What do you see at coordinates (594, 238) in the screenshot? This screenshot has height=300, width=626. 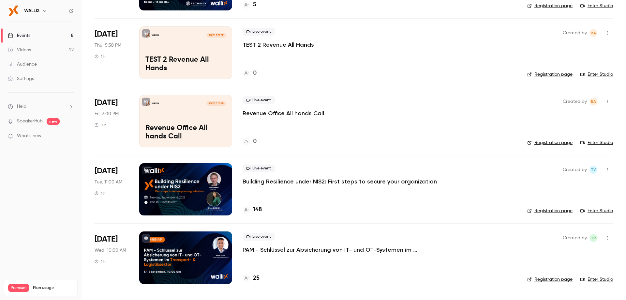 I see `span: TR` at bounding box center [594, 238].